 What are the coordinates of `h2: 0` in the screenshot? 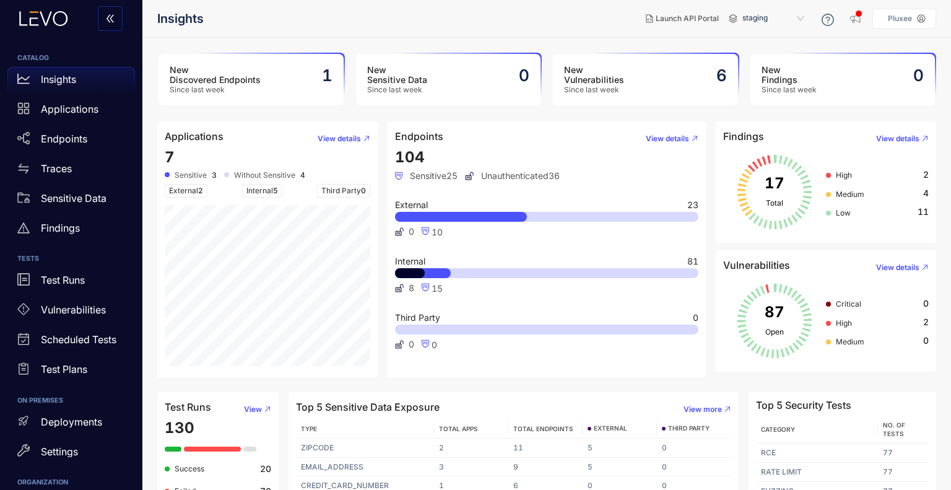 It's located at (918, 76).